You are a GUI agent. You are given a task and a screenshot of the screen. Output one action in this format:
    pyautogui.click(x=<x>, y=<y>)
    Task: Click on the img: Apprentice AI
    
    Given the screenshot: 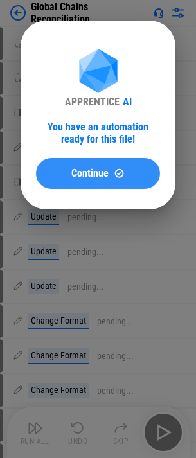 What is the action you would take?
    pyautogui.click(x=98, y=72)
    